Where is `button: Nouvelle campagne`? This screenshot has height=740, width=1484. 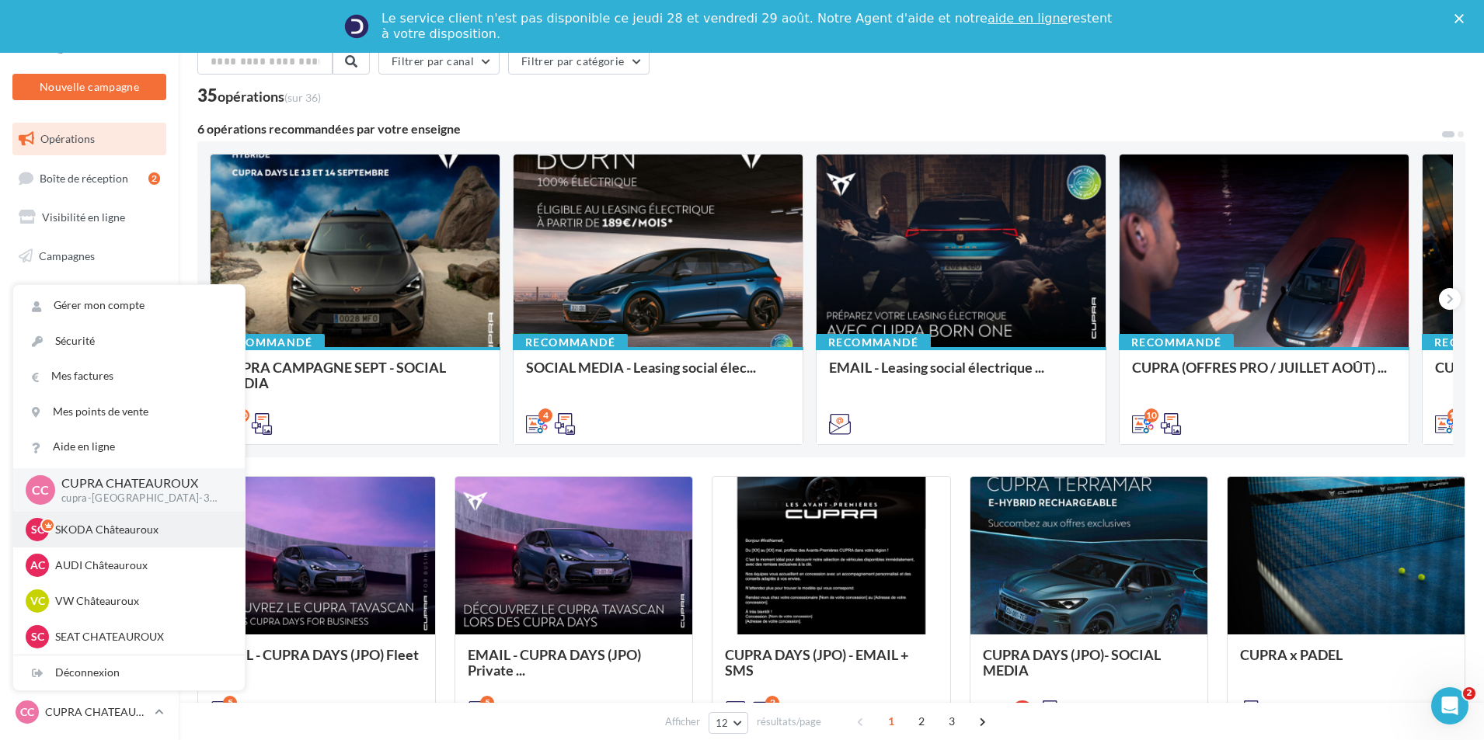
button: Nouvelle campagne is located at coordinates (89, 87).